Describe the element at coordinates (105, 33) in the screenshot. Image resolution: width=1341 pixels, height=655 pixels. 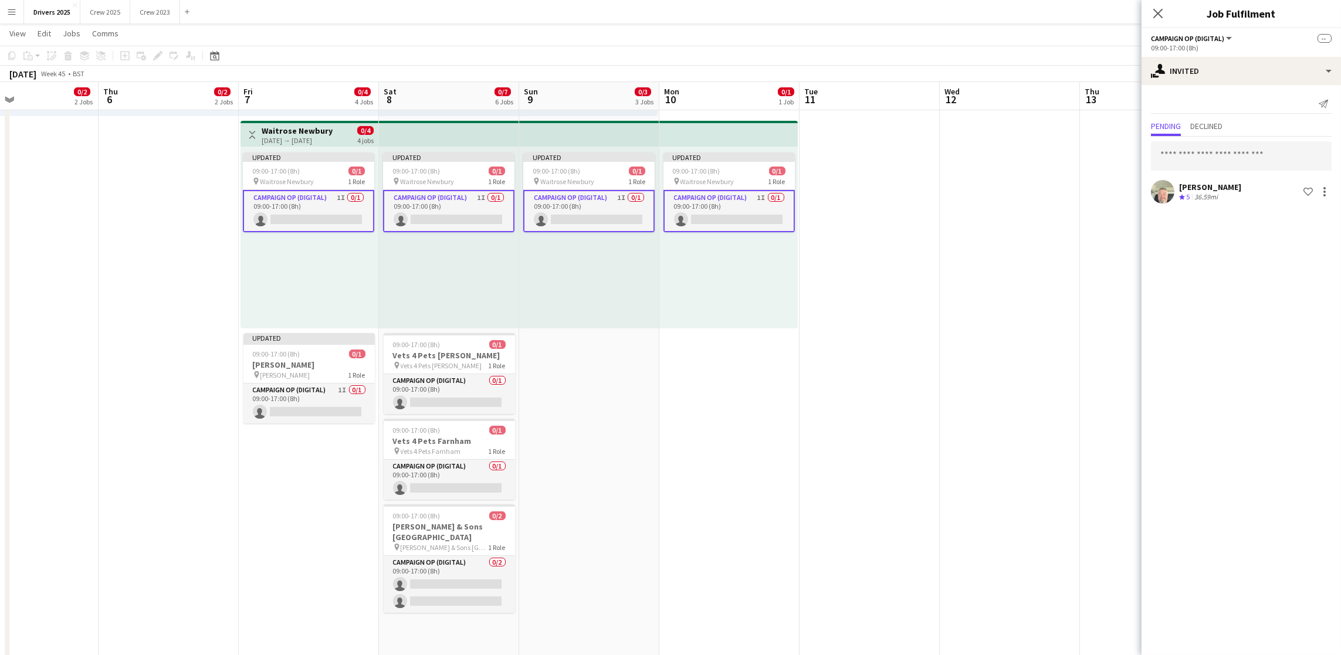
I see `a: Comms` at that location.